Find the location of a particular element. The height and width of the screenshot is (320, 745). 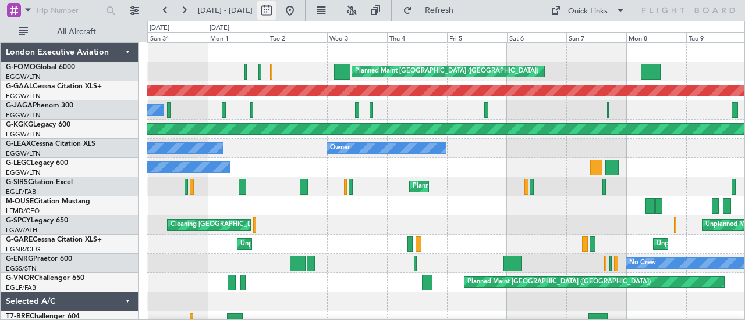

span: All Aircraft is located at coordinates (76, 32).